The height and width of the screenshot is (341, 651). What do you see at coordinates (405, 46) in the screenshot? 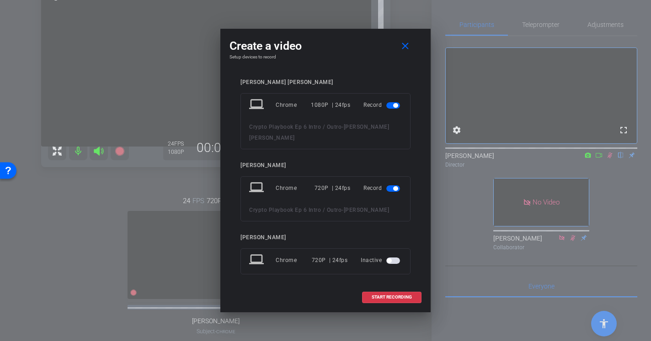
I see `mat-icon: close` at bounding box center [405, 46].